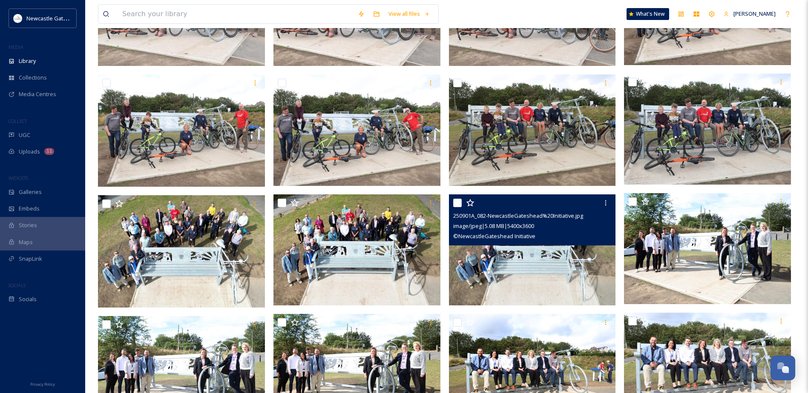  What do you see at coordinates (357, 130) in the screenshot?
I see `img: 250901A_087-NewcastleGateshead%20Initiative.JPG` at bounding box center [357, 130].